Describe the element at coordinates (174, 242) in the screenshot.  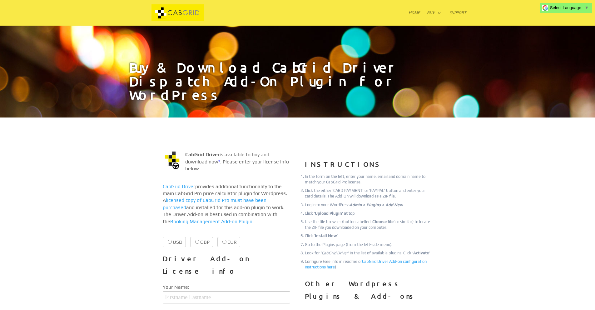
I see `label: USD` at that location.